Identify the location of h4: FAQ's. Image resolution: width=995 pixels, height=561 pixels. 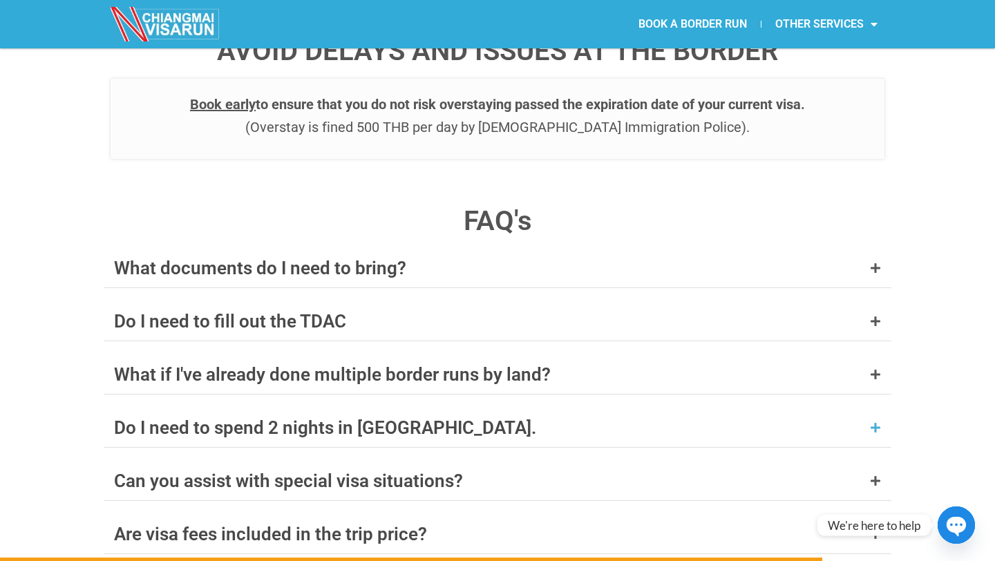
(497, 221).